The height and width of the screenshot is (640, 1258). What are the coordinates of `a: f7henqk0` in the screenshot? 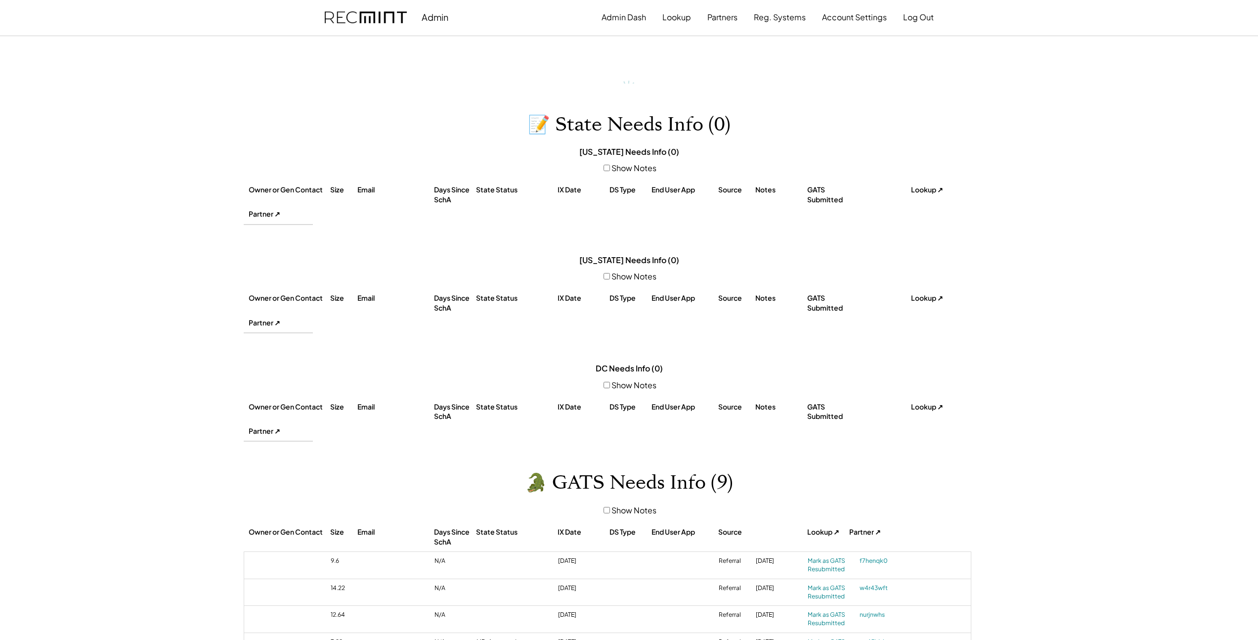 It's located at (880, 561).